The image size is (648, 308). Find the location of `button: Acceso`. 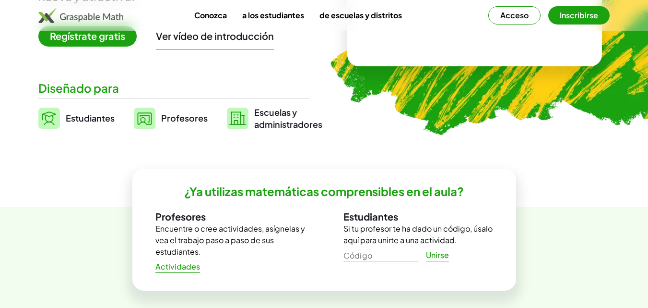

button: Acceso is located at coordinates (514, 15).